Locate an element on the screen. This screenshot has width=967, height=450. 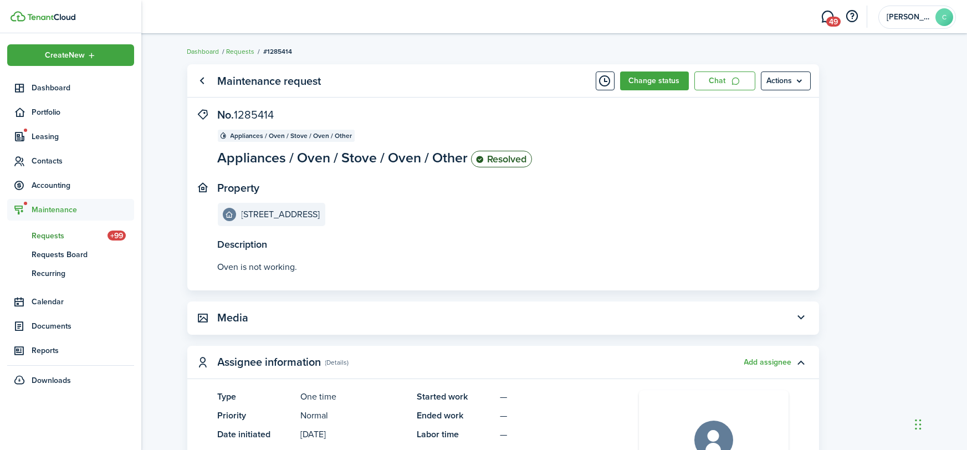
span: Dashboard is located at coordinates (83, 88).